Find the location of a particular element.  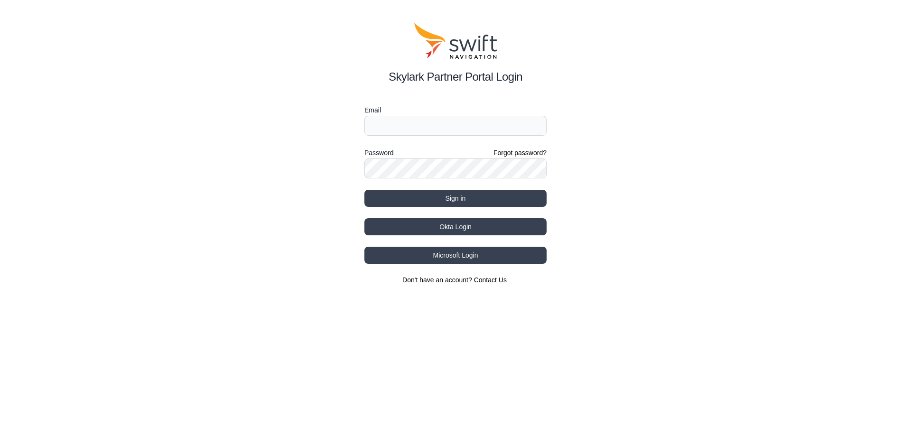

button: Sign in is located at coordinates (455, 198).